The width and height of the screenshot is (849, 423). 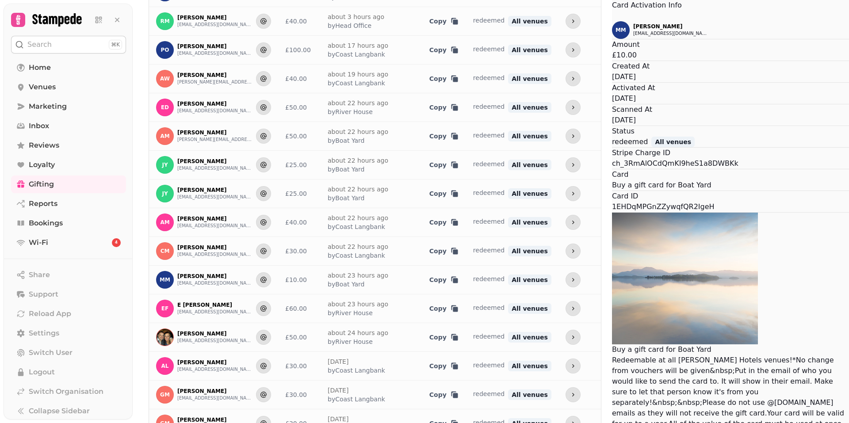 I want to click on a: about 24 hours ago, so click(x=358, y=333).